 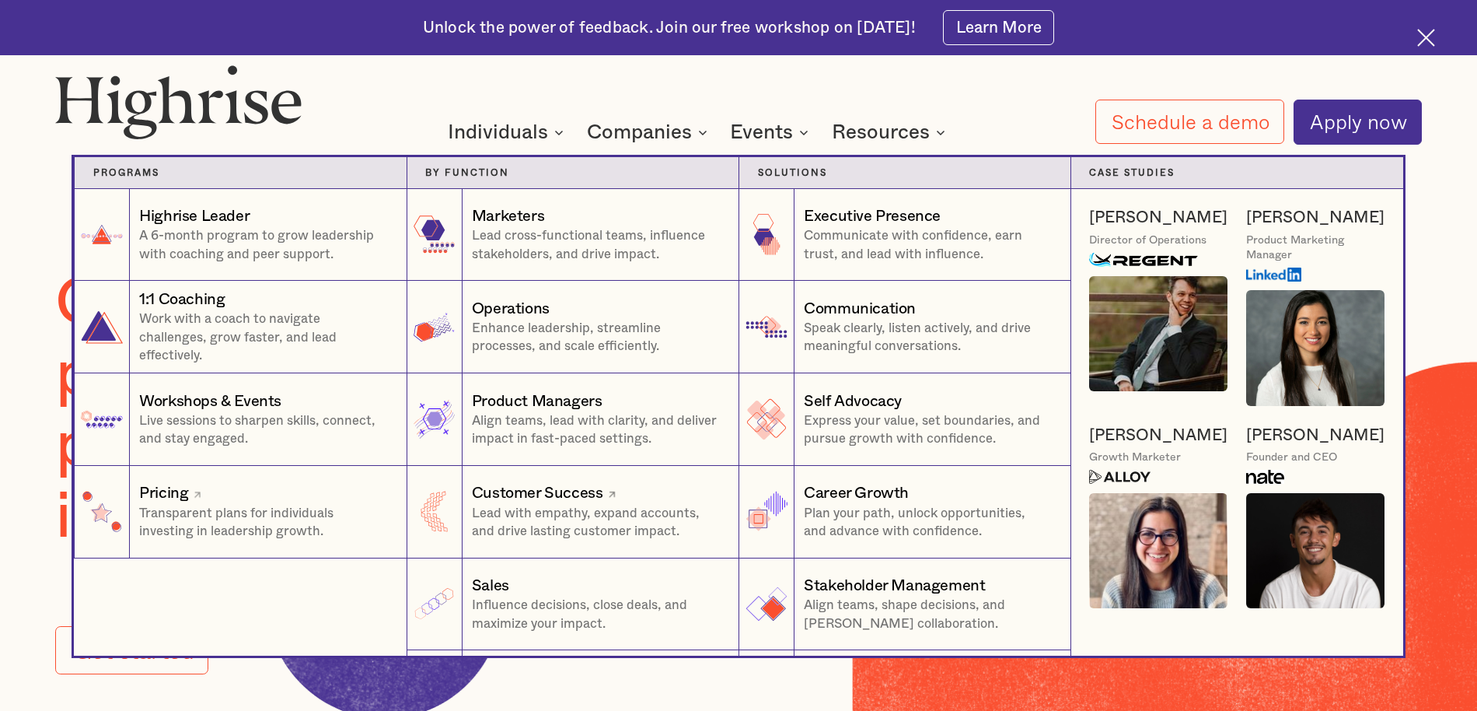 I want to click on p: A 6-month program to grow leadership with coaching and peer support., so click(x=264, y=245).